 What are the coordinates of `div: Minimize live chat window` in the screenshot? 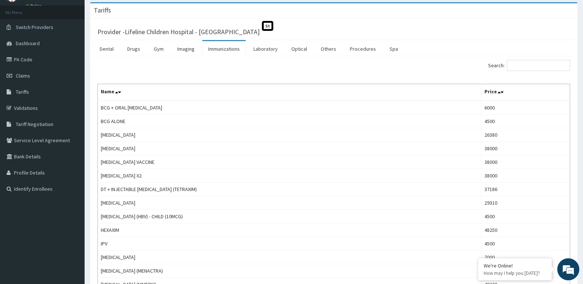 It's located at (129, 13).